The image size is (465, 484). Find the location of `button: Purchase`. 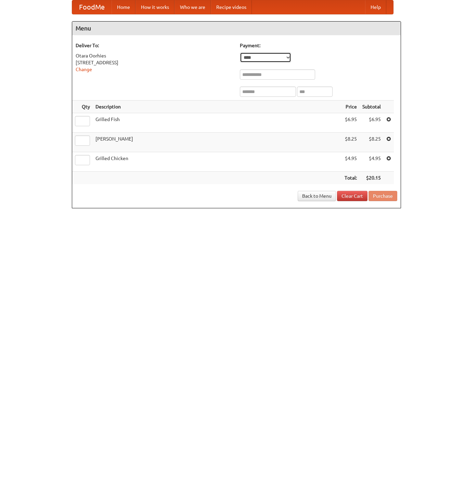

button: Purchase is located at coordinates (383, 196).